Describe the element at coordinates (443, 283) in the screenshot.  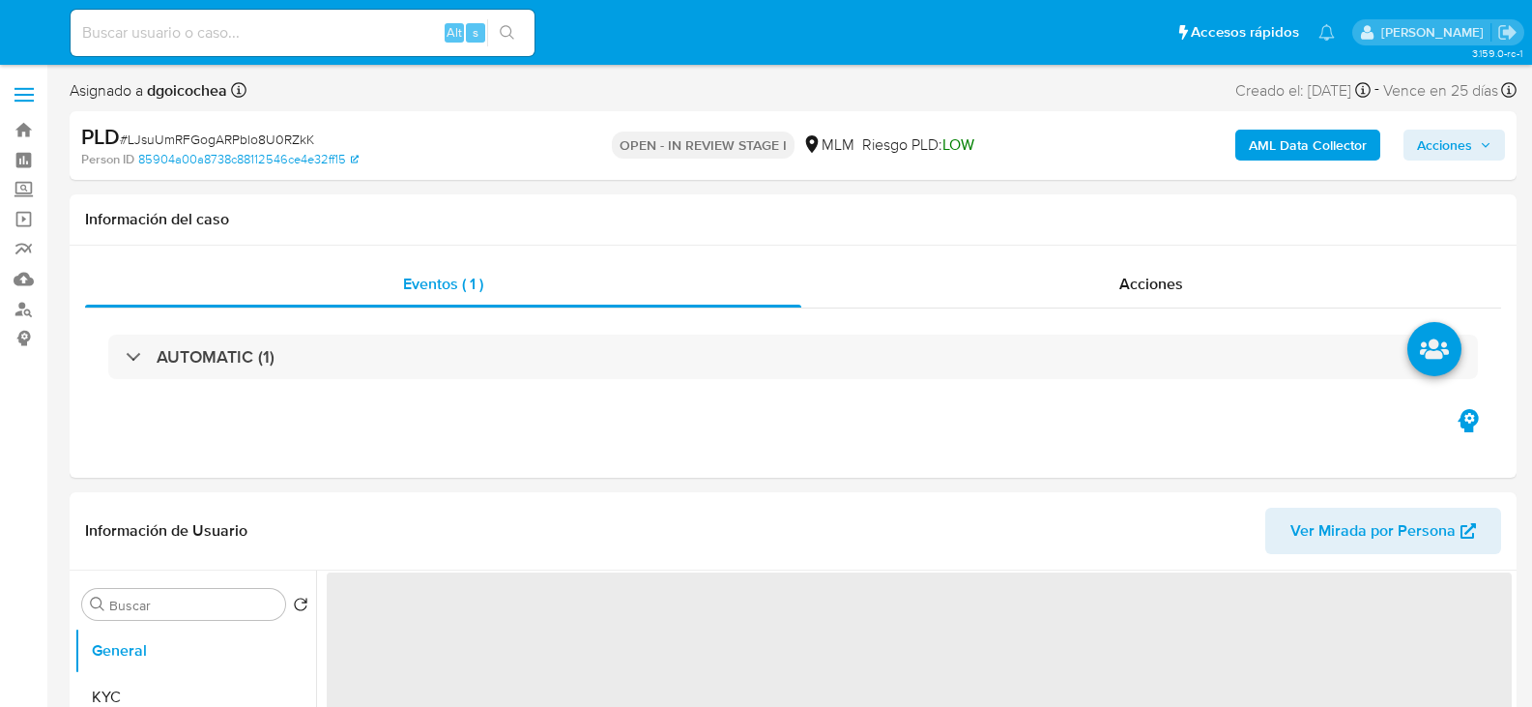
I see `span: Eventos ( 1 )` at that location.